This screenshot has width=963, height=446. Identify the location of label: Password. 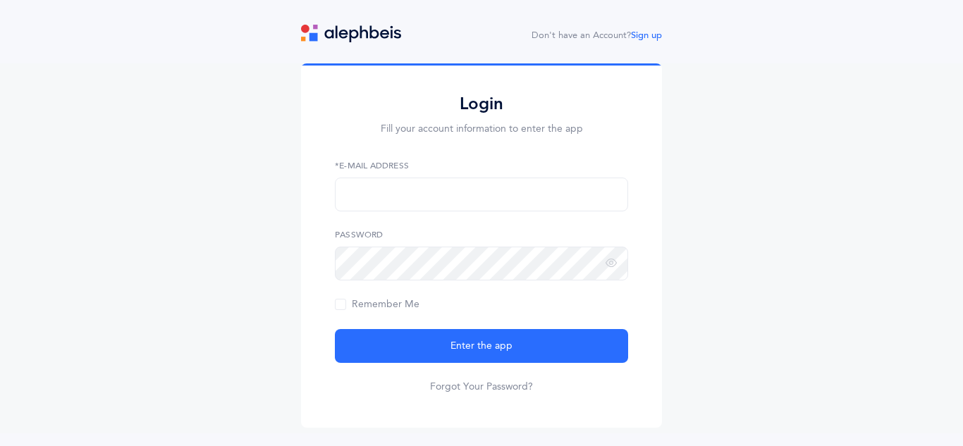
(482, 235).